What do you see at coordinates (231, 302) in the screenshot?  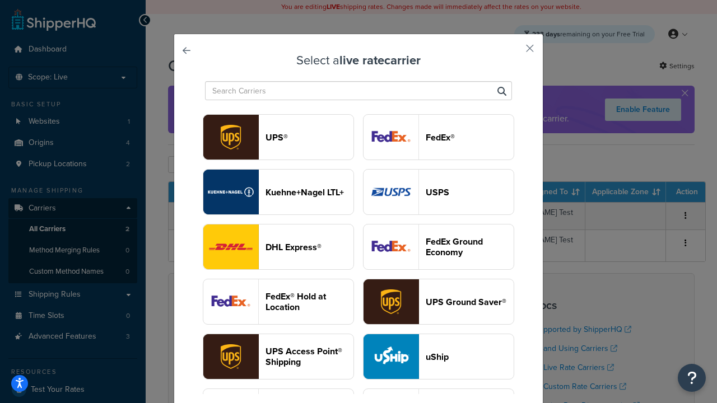 I see `img: fedExLocation logo` at bounding box center [231, 302].